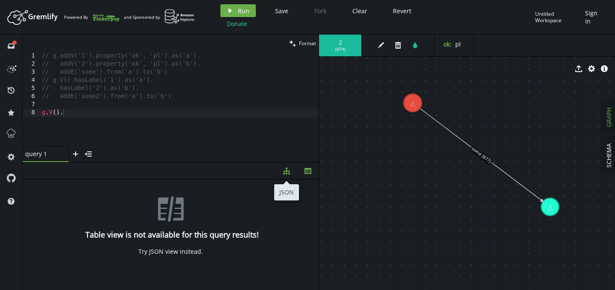 This screenshot has width=615, height=290. What do you see at coordinates (609, 117) in the screenshot?
I see `span: GRAPH` at bounding box center [609, 117].